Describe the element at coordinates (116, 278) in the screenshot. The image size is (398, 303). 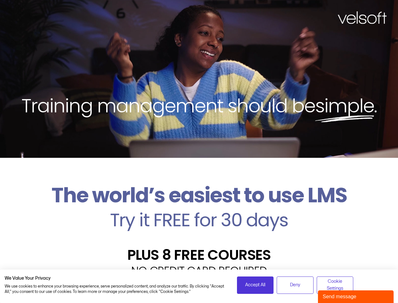
I see `h2: We Value Your Privacy` at that location.